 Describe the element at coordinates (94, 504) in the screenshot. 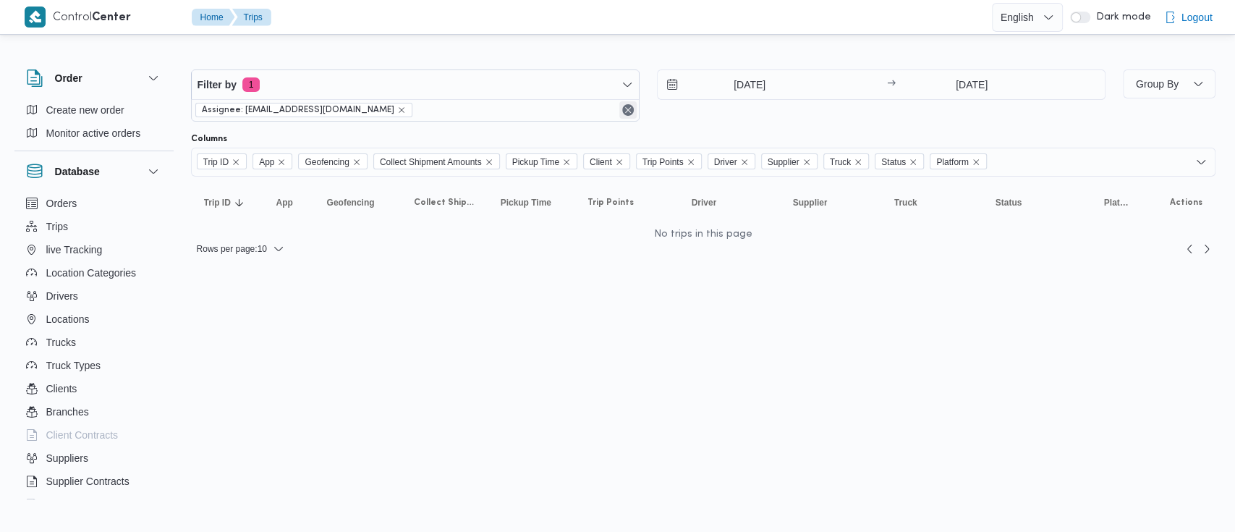

I see `button: Devices` at that location.